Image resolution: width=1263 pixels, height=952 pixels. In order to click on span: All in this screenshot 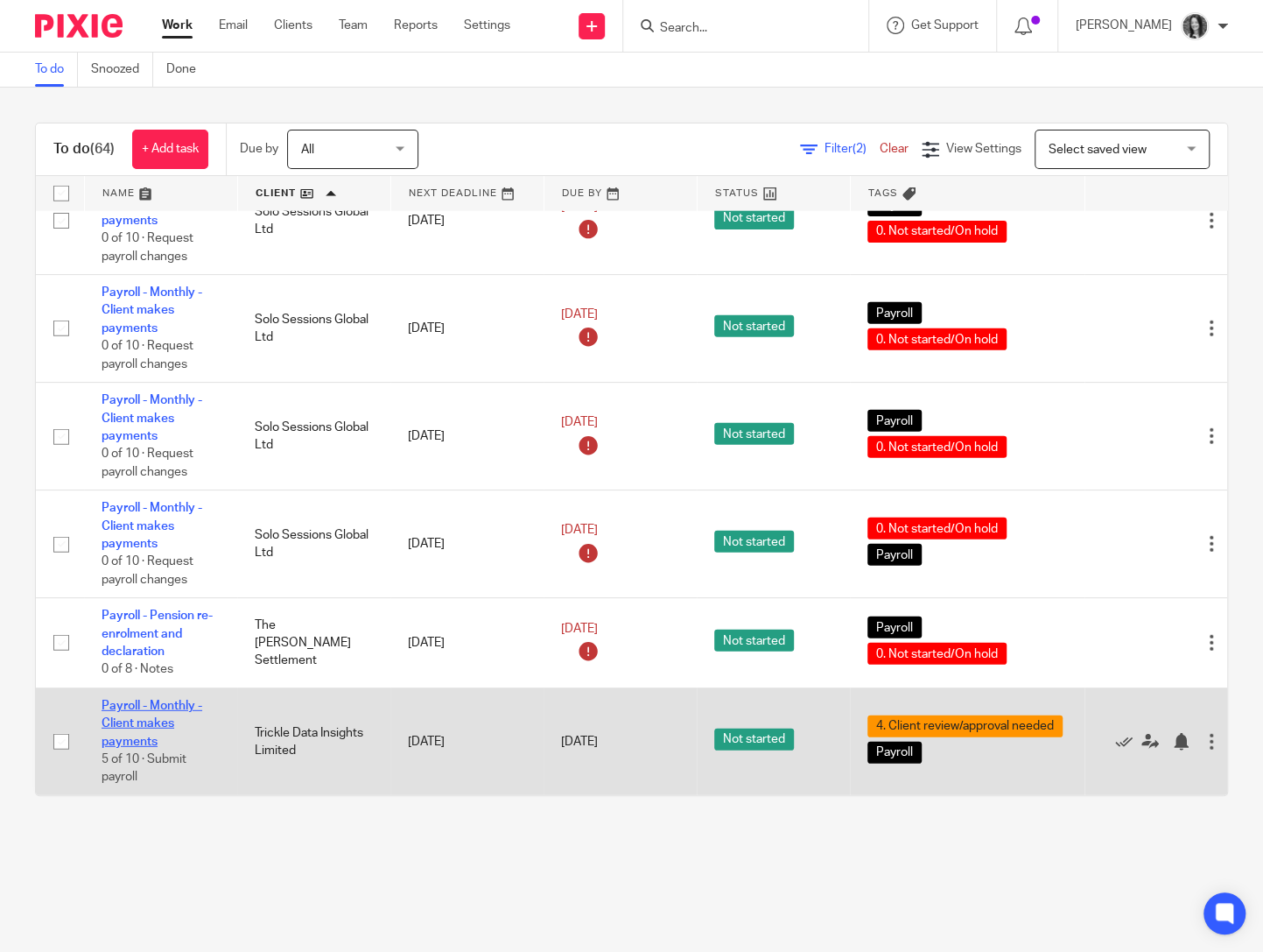, I will do `click(308, 150)`.